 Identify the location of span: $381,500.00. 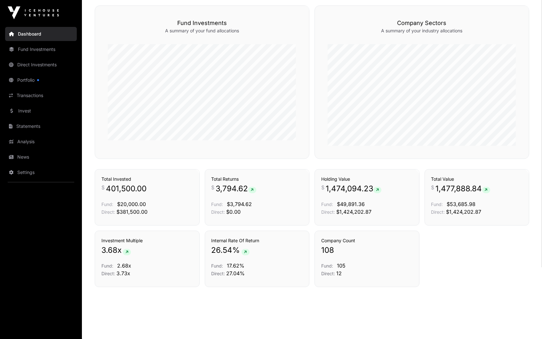
(132, 212).